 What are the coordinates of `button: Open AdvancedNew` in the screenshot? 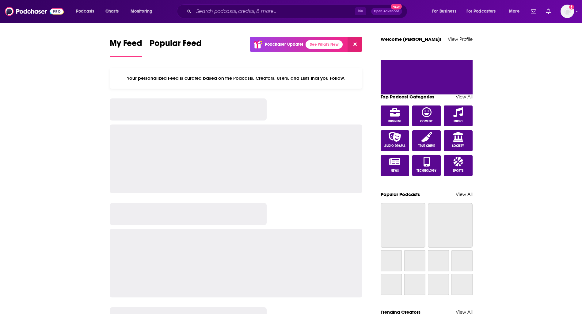 It's located at (387, 11).